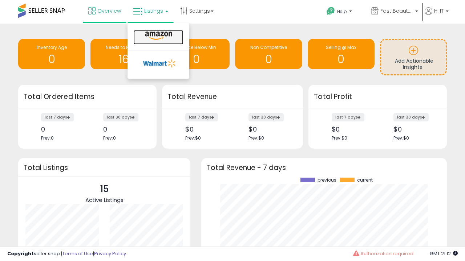  I want to click on a: Needs to Reprice 16, so click(124, 54).